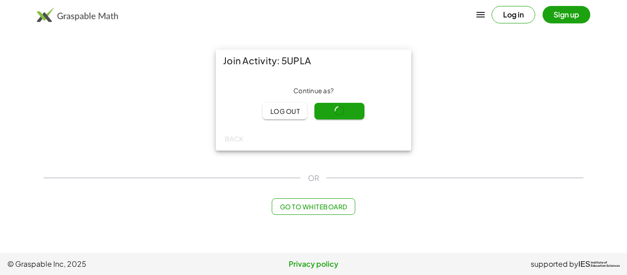 The height and width of the screenshot is (275, 627). What do you see at coordinates (566, 15) in the screenshot?
I see `button: Sign up` at bounding box center [566, 15].